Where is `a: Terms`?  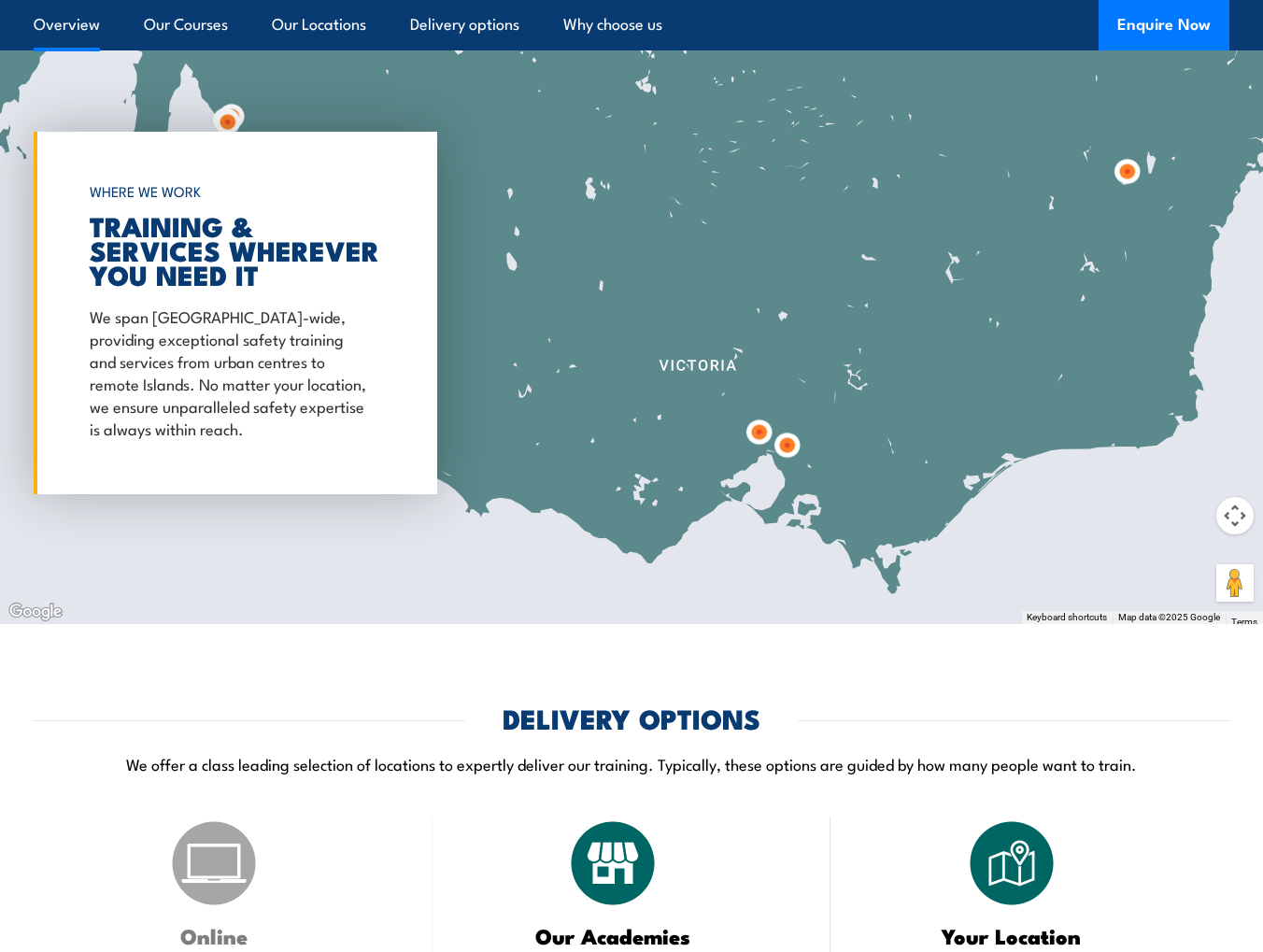 a: Terms is located at coordinates (1244, 621).